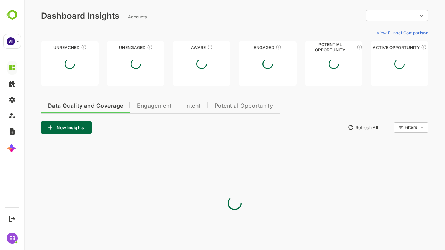  What do you see at coordinates (126, 47) in the screenshot?
I see `div: These accounts have not shown enough engagement and need nurturing` at bounding box center [126, 47].